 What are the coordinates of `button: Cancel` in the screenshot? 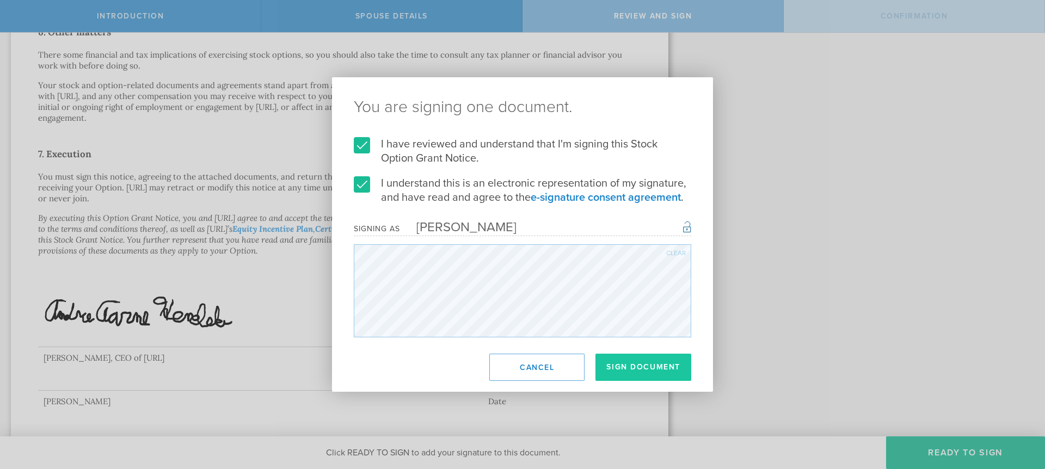 It's located at (537, 367).